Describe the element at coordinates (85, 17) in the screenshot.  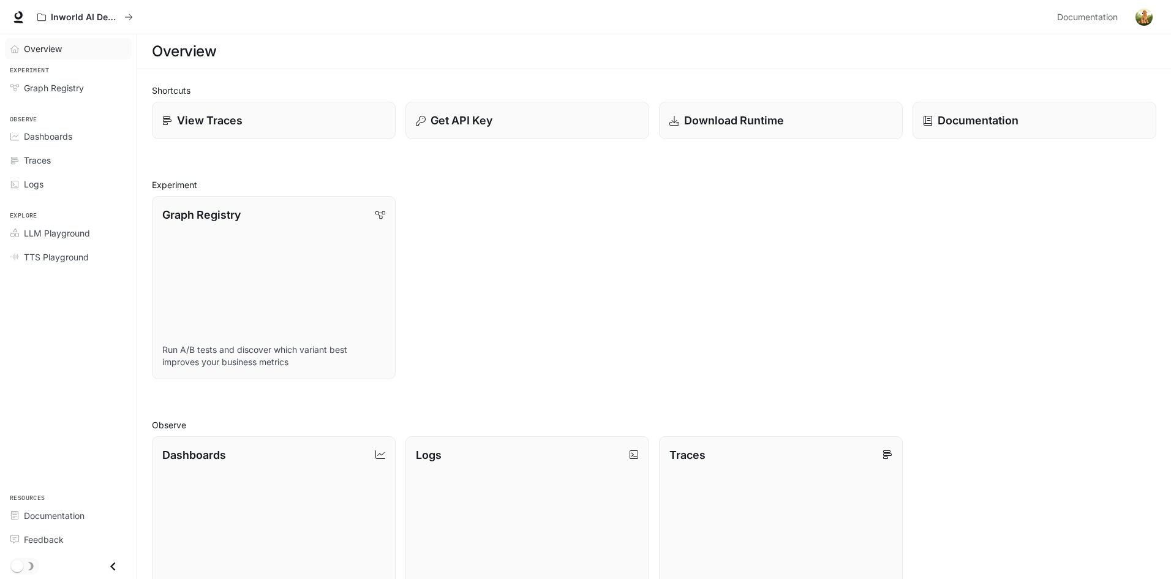
I see `p: Inworld AI Demos` at that location.